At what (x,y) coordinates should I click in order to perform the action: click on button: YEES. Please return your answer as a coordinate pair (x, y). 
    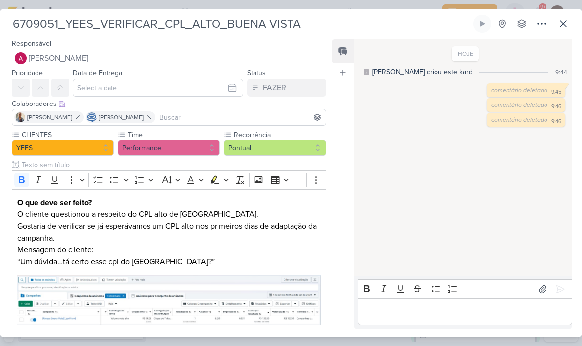
    Looking at the image, I should click on (63, 148).